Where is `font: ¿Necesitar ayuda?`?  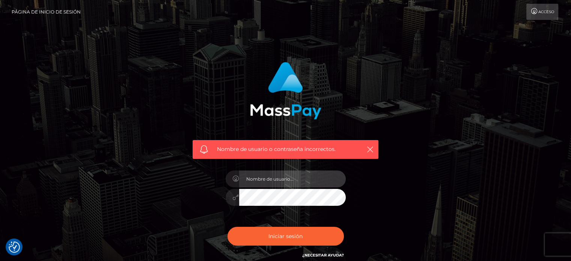
font: ¿Necesitar ayuda? is located at coordinates (323, 255).